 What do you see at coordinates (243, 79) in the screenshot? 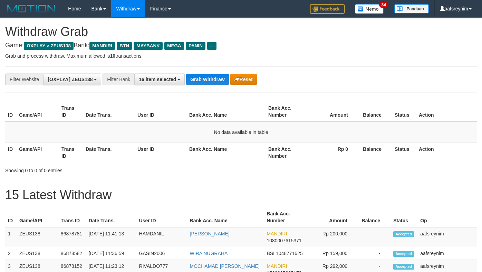
I see `button: Reset` at bounding box center [243, 79].